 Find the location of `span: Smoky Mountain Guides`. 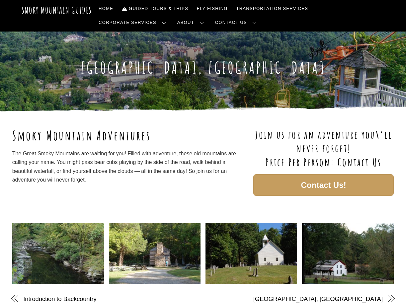

span: Smoky Mountain Guides is located at coordinates (57, 10).